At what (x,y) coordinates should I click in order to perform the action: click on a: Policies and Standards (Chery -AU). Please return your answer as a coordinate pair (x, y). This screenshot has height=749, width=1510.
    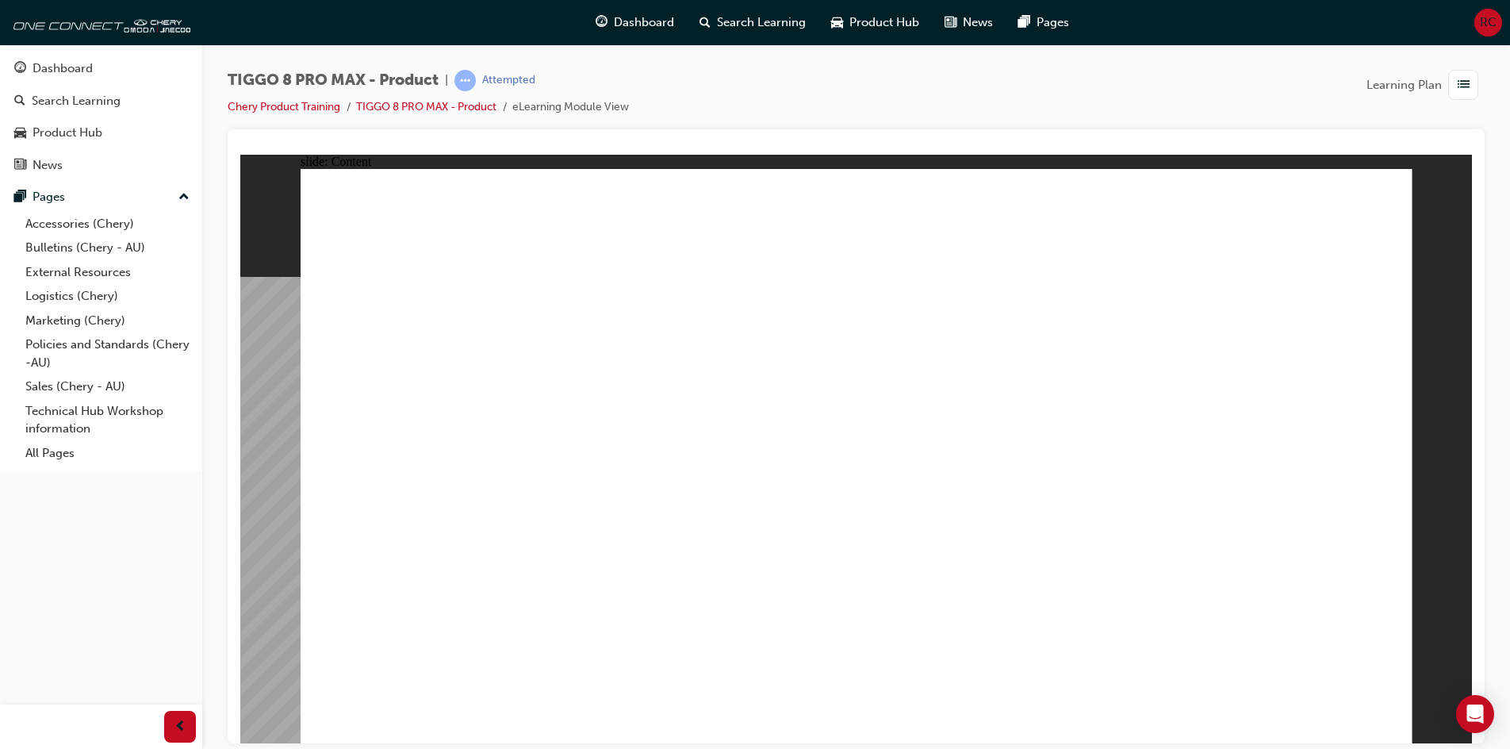
    Looking at the image, I should click on (107, 353).